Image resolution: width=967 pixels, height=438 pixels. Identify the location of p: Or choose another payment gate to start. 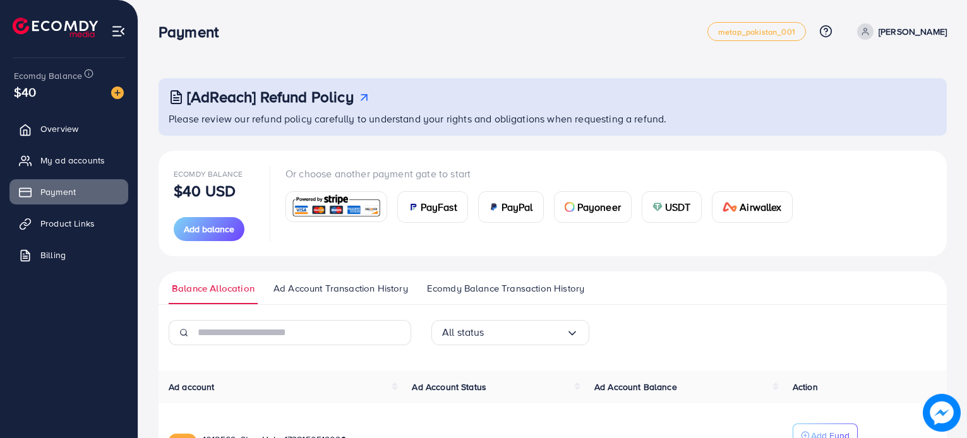
(544, 174).